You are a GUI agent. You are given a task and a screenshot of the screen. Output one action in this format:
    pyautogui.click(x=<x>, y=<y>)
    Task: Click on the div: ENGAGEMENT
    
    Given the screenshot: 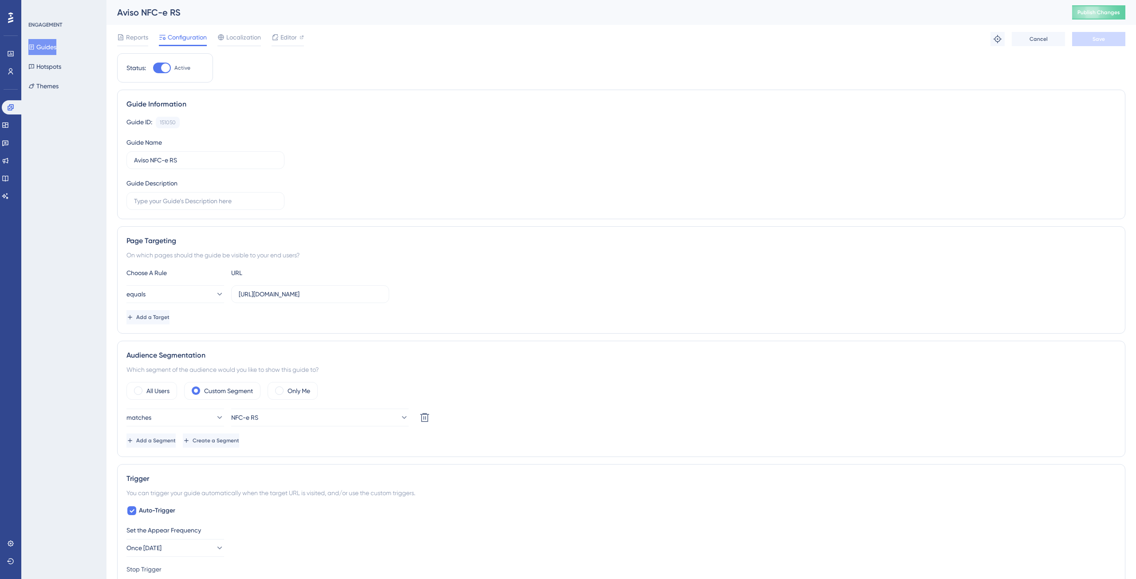 What is the action you would take?
    pyautogui.click(x=45, y=25)
    